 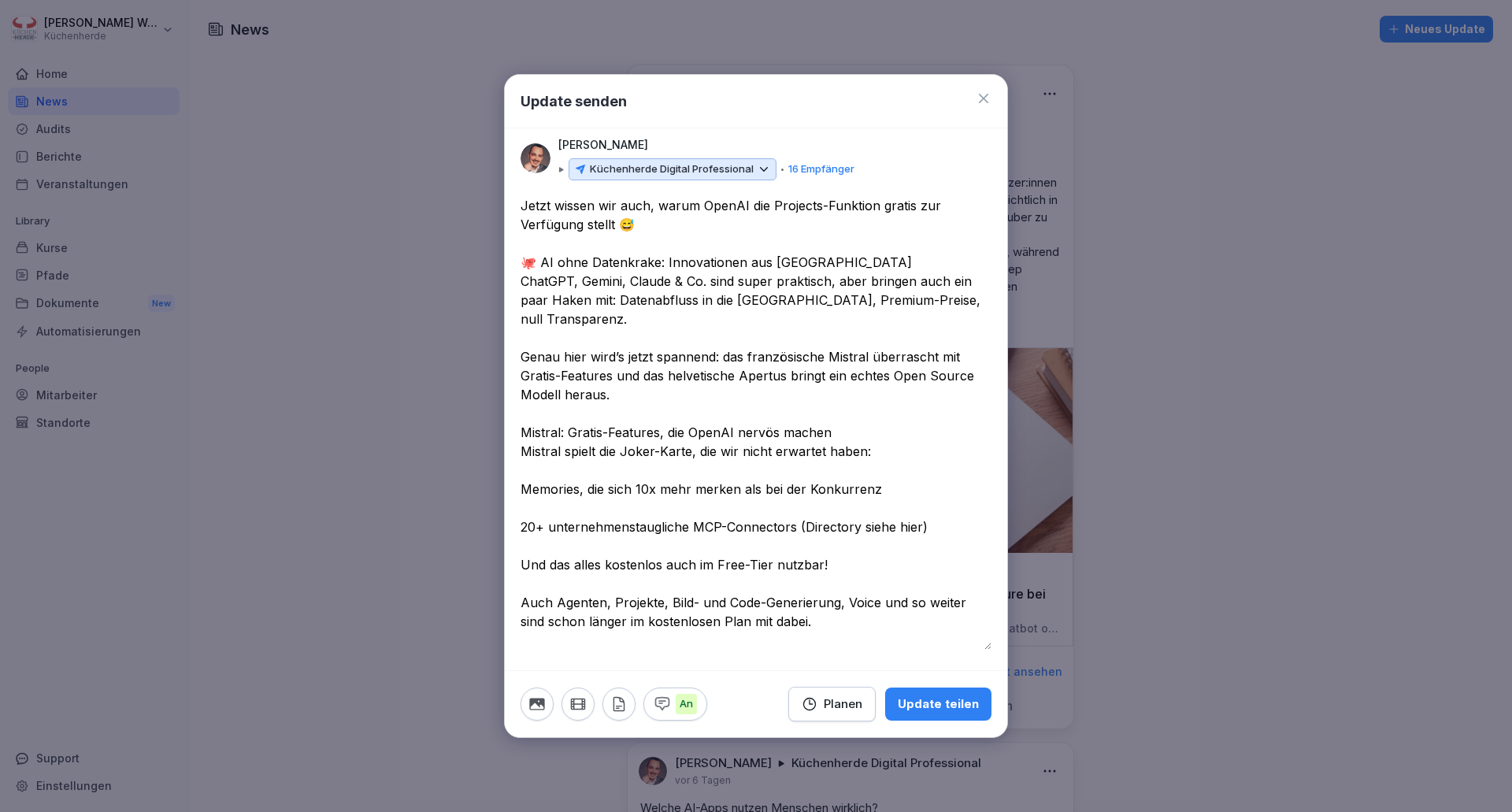 What do you see at coordinates (937, 704) in the screenshot?
I see `button: Update teilen` at bounding box center [937, 704].